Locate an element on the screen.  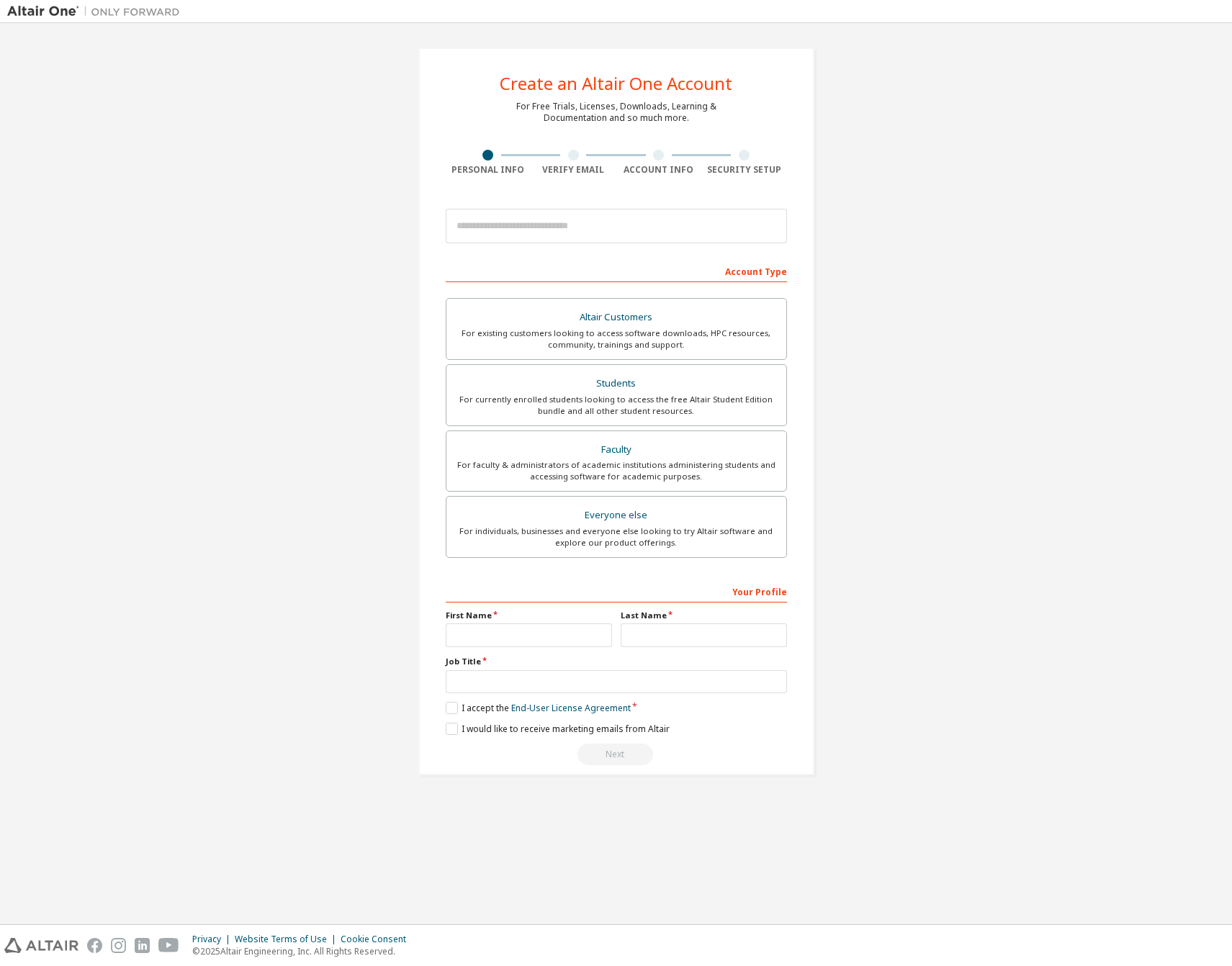
div: Altair Customers is located at coordinates (616, 317).